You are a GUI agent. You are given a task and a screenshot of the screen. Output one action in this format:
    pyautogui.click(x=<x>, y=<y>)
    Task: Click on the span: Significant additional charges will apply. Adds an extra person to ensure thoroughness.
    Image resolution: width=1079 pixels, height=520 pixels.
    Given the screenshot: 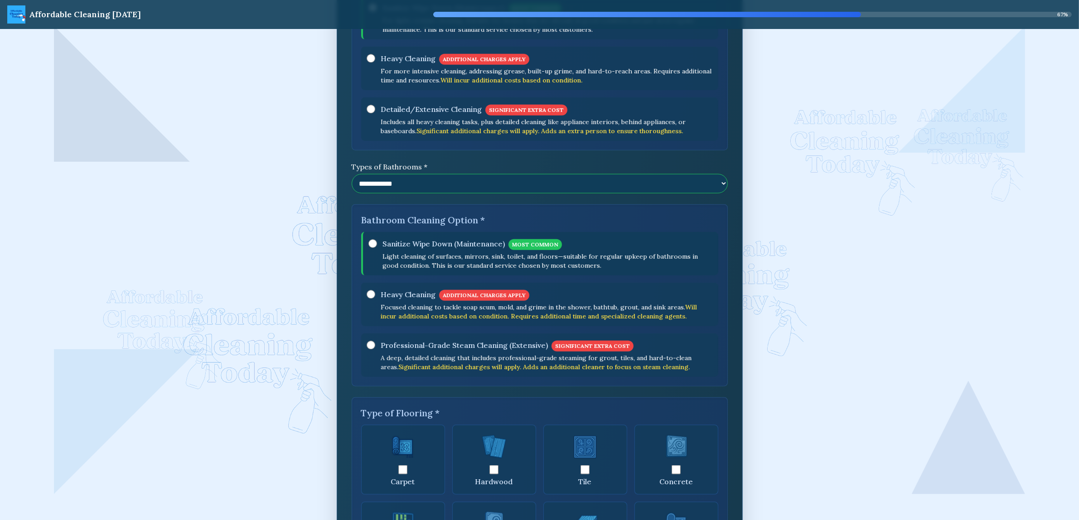 What is the action you would take?
    pyautogui.click(x=550, y=131)
    